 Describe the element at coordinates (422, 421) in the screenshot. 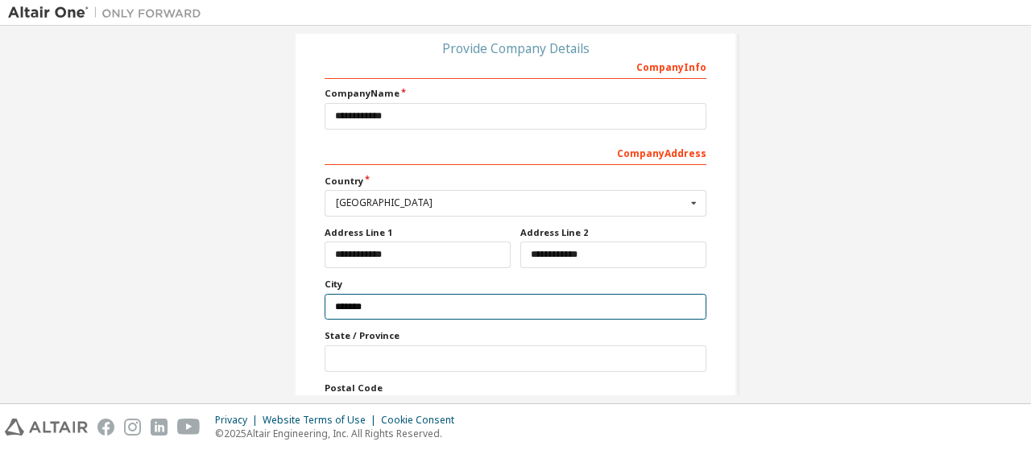

I see `div: Cookie Consent` at that location.